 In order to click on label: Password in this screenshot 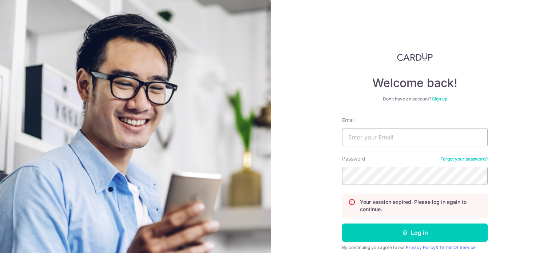, I will do `click(353, 159)`.